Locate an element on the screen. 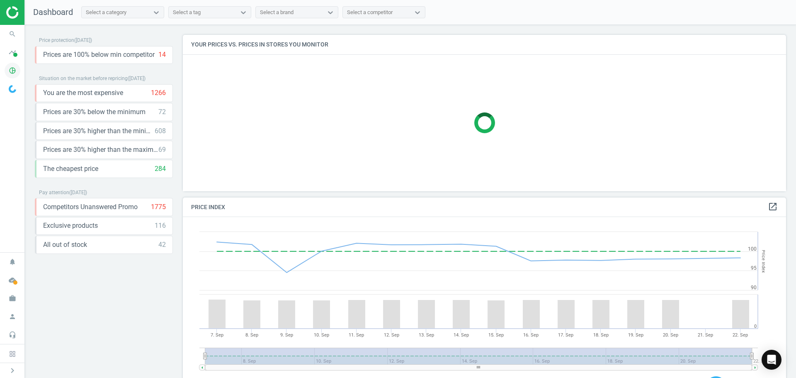 Image resolution: width=796 pixels, height=378 pixels. span: Exclusive products is located at coordinates (70, 225).